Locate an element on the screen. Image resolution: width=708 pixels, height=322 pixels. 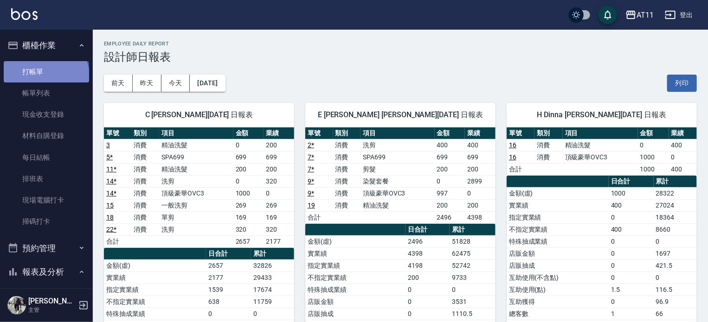
td: 染髮套餐 is located at coordinates (397, 181).